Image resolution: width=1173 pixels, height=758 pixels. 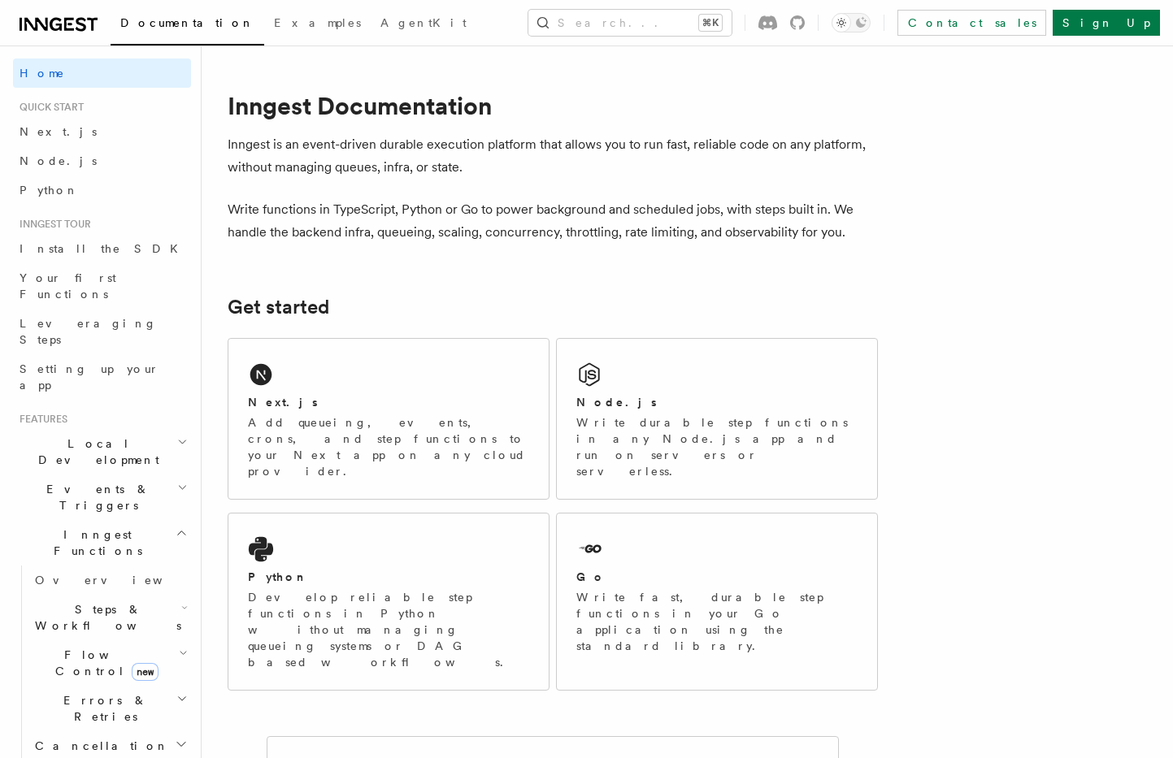 What do you see at coordinates (389, 447) in the screenshot?
I see `p: Add queueing, events, crons, and step functions to your Next app on any cloud provider.` at bounding box center [389, 447].